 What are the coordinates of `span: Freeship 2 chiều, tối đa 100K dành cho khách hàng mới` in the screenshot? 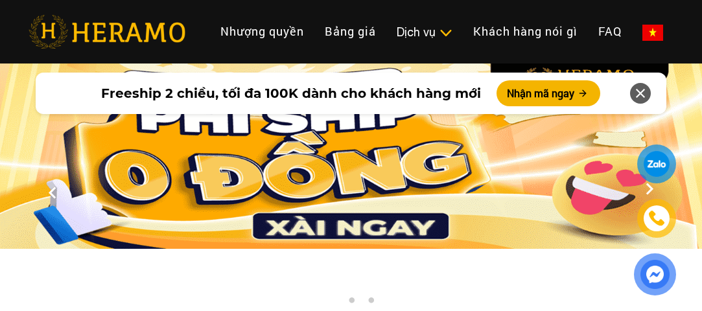 It's located at (291, 93).